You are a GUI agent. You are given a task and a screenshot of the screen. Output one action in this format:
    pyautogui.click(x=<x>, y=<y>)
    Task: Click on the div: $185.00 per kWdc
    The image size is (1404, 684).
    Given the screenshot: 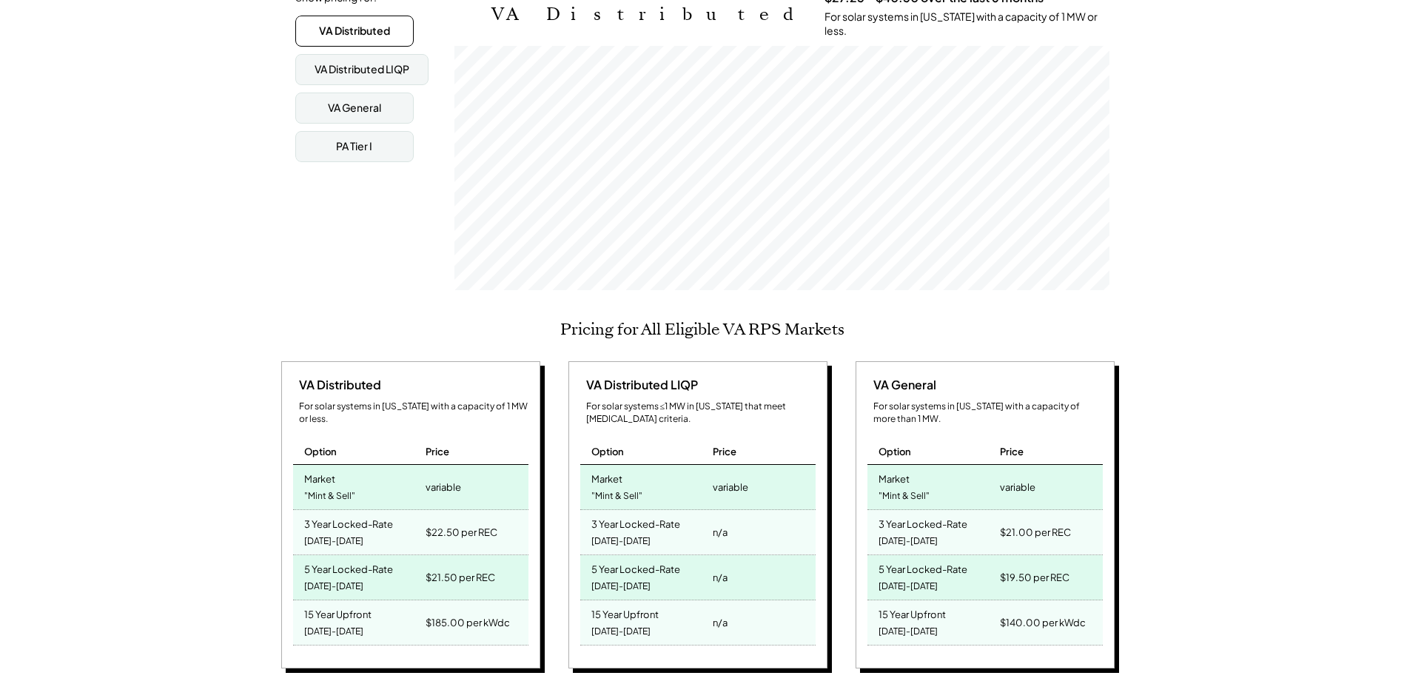 What is the action you would take?
    pyautogui.click(x=468, y=623)
    